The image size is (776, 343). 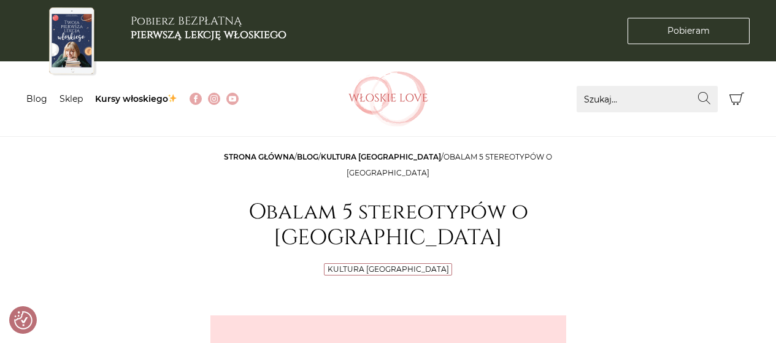 I want to click on input: Szukaj..., so click(x=647, y=99).